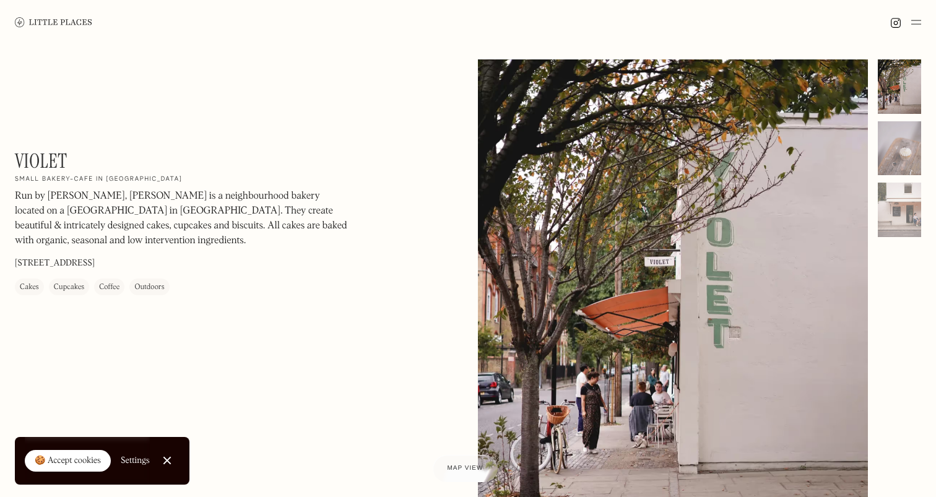 The image size is (936, 497). What do you see at coordinates (68, 461) in the screenshot?
I see `a: 🍪 Accept cookies` at bounding box center [68, 461].